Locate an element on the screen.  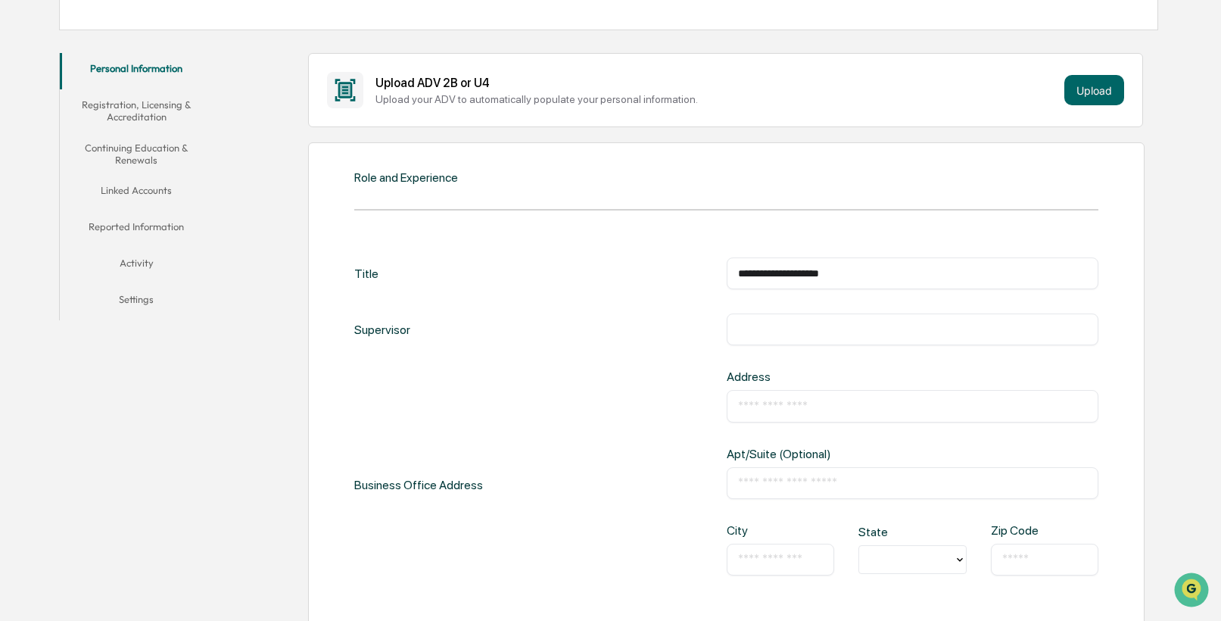
span: Preclearance is located at coordinates (64, 198).